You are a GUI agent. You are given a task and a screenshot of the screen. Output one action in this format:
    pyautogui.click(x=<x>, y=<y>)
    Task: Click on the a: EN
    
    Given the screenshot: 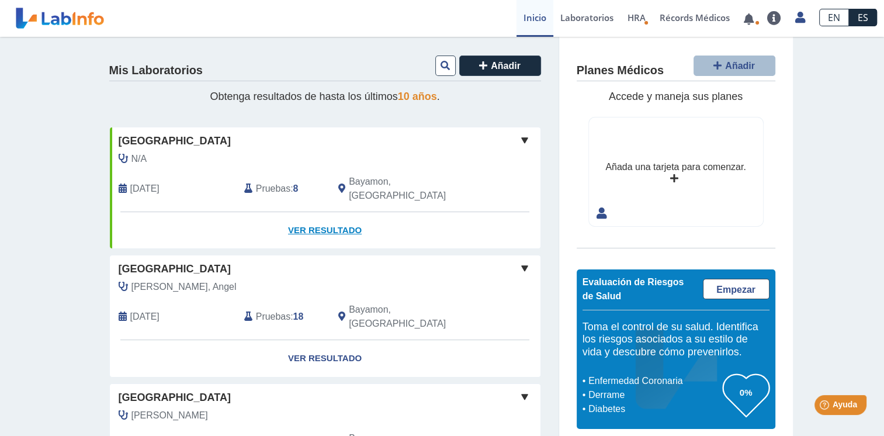 What is the action you would take?
    pyautogui.click(x=833, y=18)
    